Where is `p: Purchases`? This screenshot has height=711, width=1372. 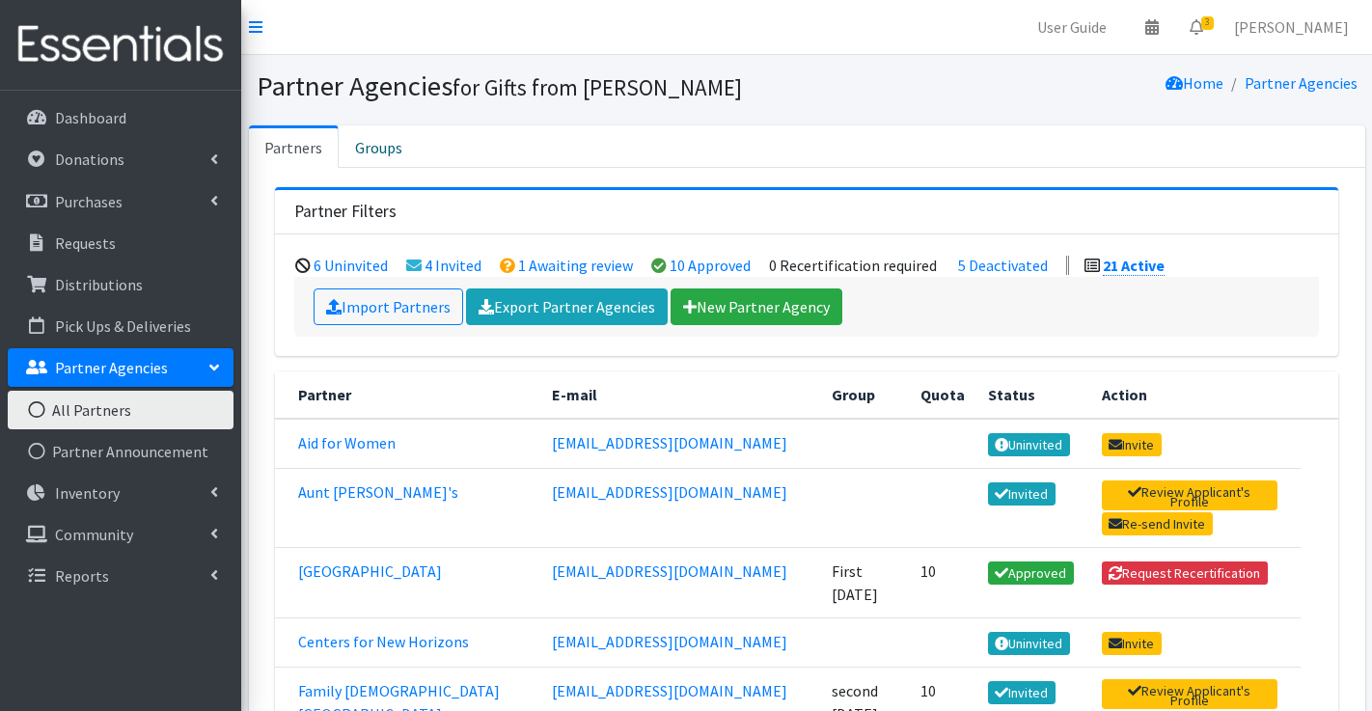 p: Purchases is located at coordinates (89, 202).